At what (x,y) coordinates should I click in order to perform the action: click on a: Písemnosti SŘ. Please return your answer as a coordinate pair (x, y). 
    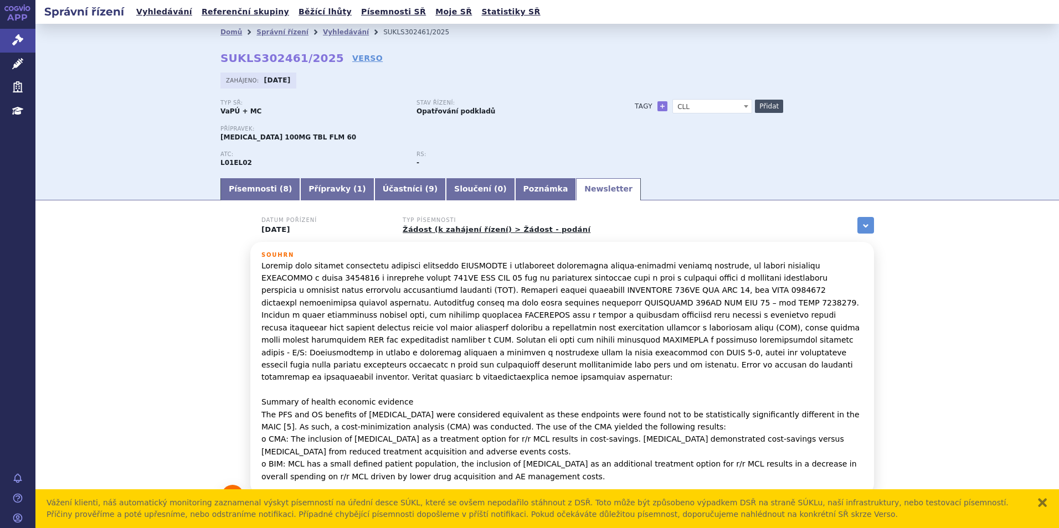
    Looking at the image, I should click on (393, 12).